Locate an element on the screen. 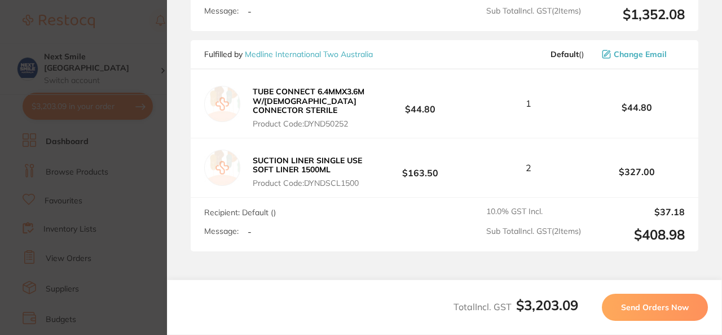 This screenshot has width=722, height=335. output: $37.18 is located at coordinates (638, 212).